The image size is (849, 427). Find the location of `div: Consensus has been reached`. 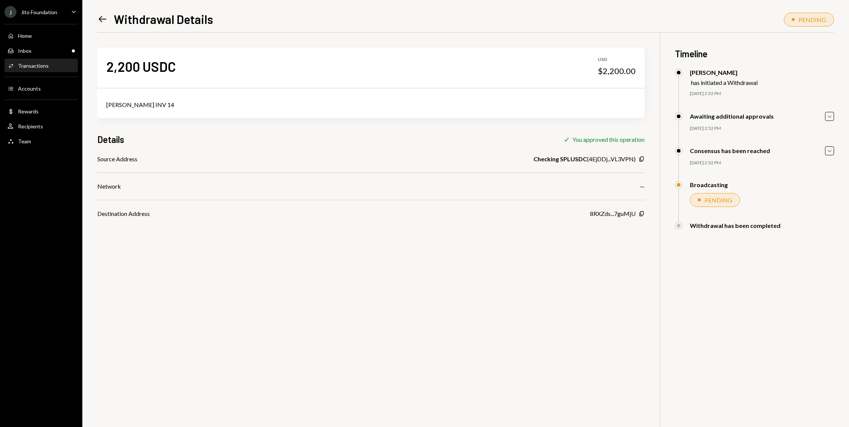

div: Consensus has been reached is located at coordinates (730, 150).